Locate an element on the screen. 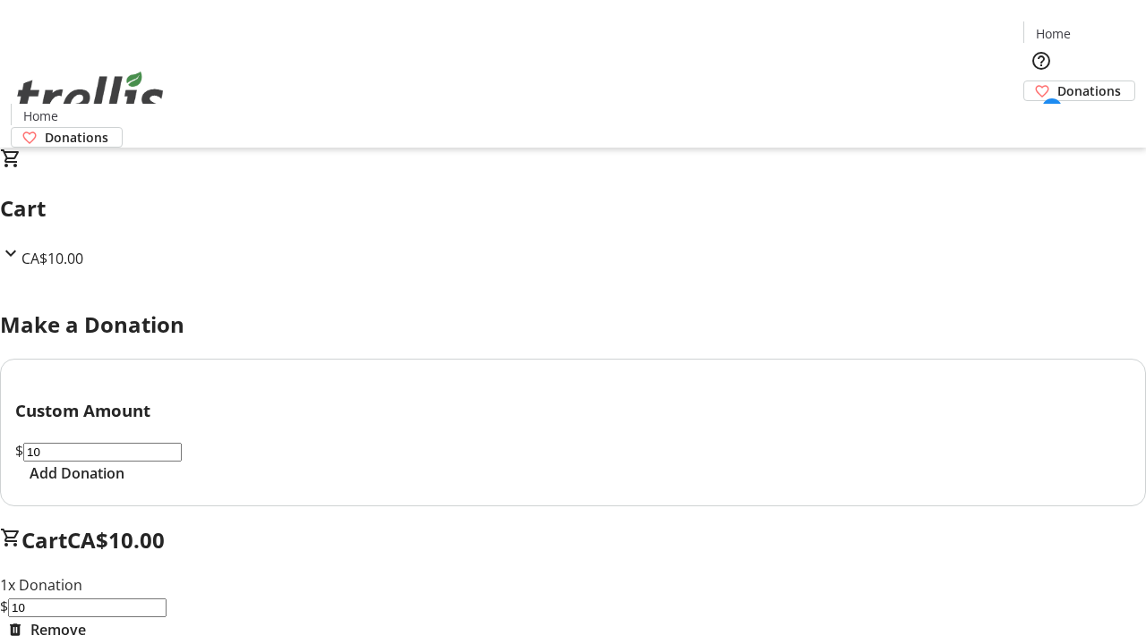 The image size is (1146, 644). span: Add Donation is located at coordinates (77, 474).